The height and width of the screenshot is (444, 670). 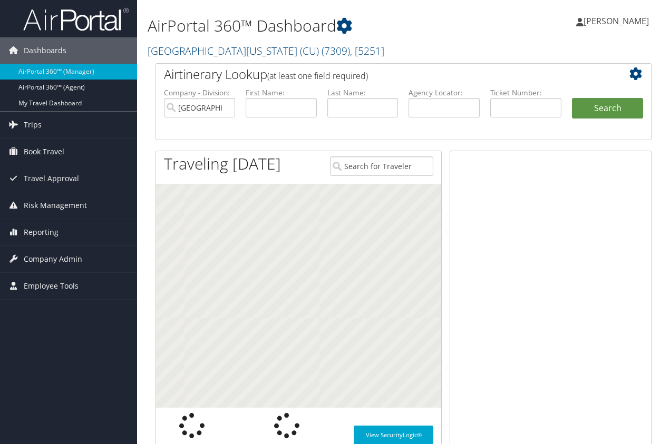 What do you see at coordinates (53, 259) in the screenshot?
I see `span: Company Admin` at bounding box center [53, 259].